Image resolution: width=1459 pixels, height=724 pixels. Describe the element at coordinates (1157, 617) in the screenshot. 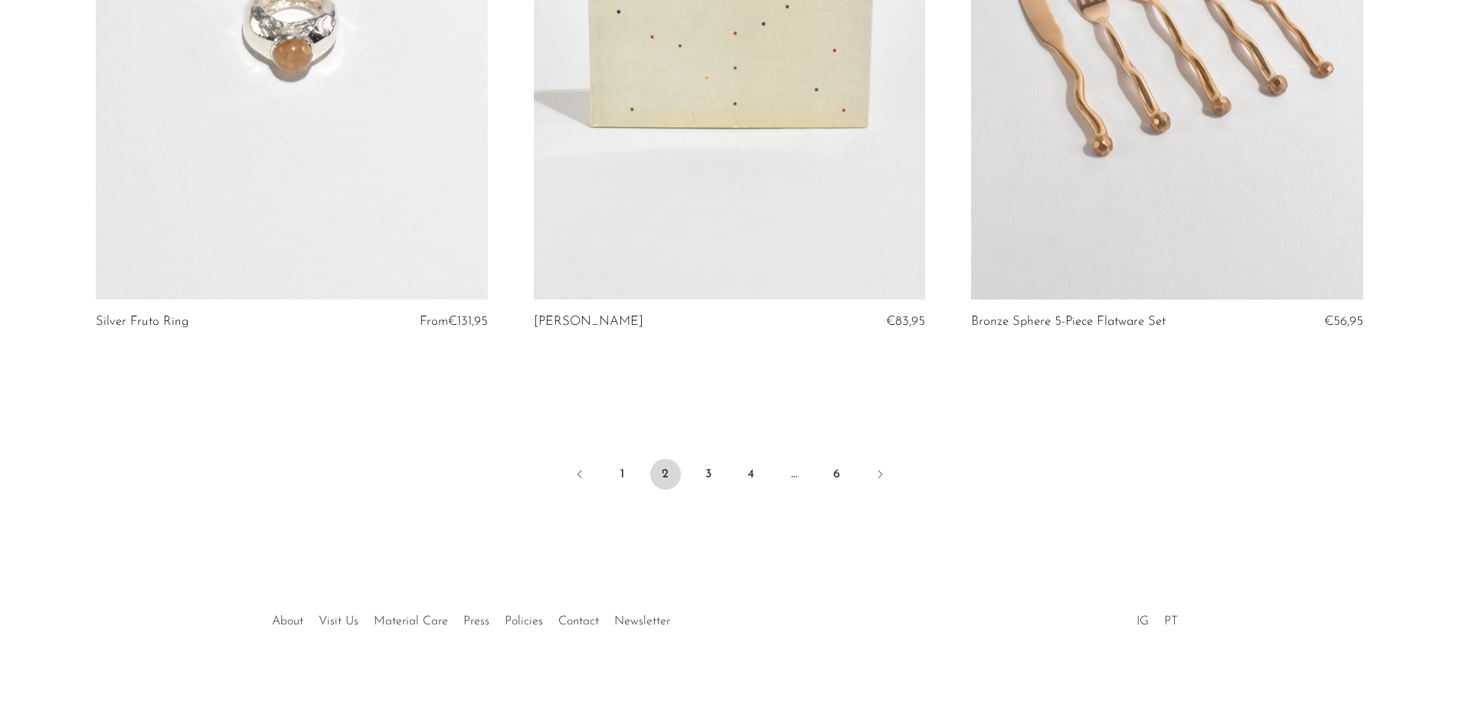

I see `ul: Social Medias` at that location.